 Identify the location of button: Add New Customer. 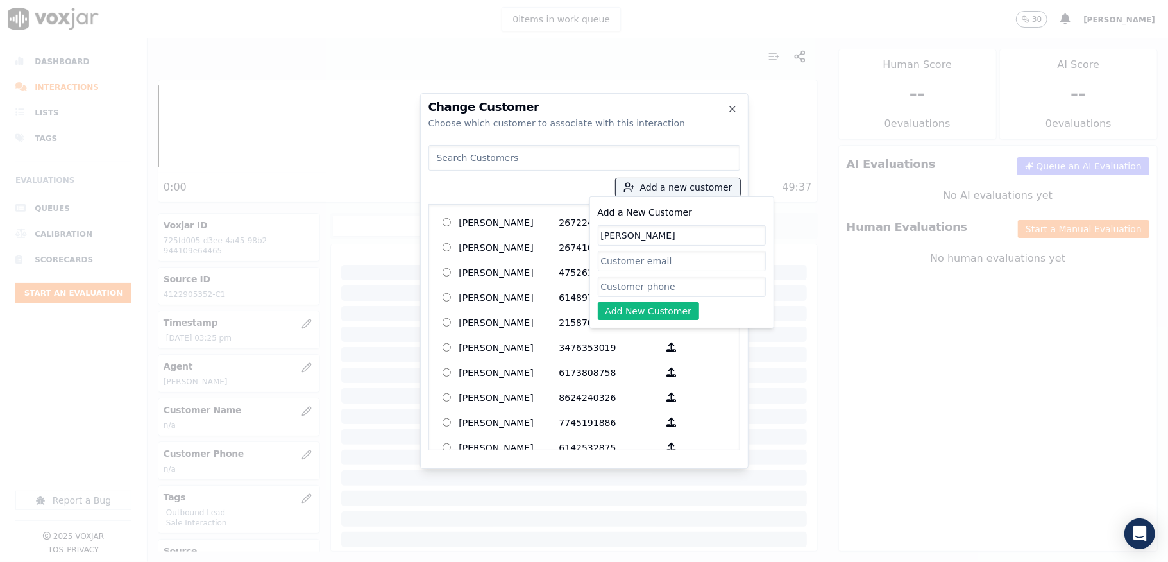
(648, 311).